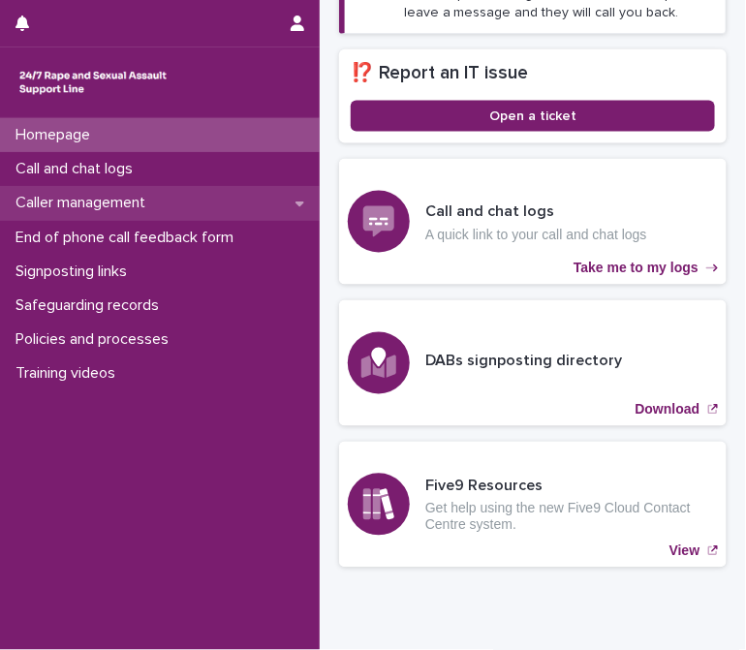 Image resolution: width=746 pixels, height=650 pixels. Describe the element at coordinates (91, 305) in the screenshot. I see `p: Safeguarding records` at that location.